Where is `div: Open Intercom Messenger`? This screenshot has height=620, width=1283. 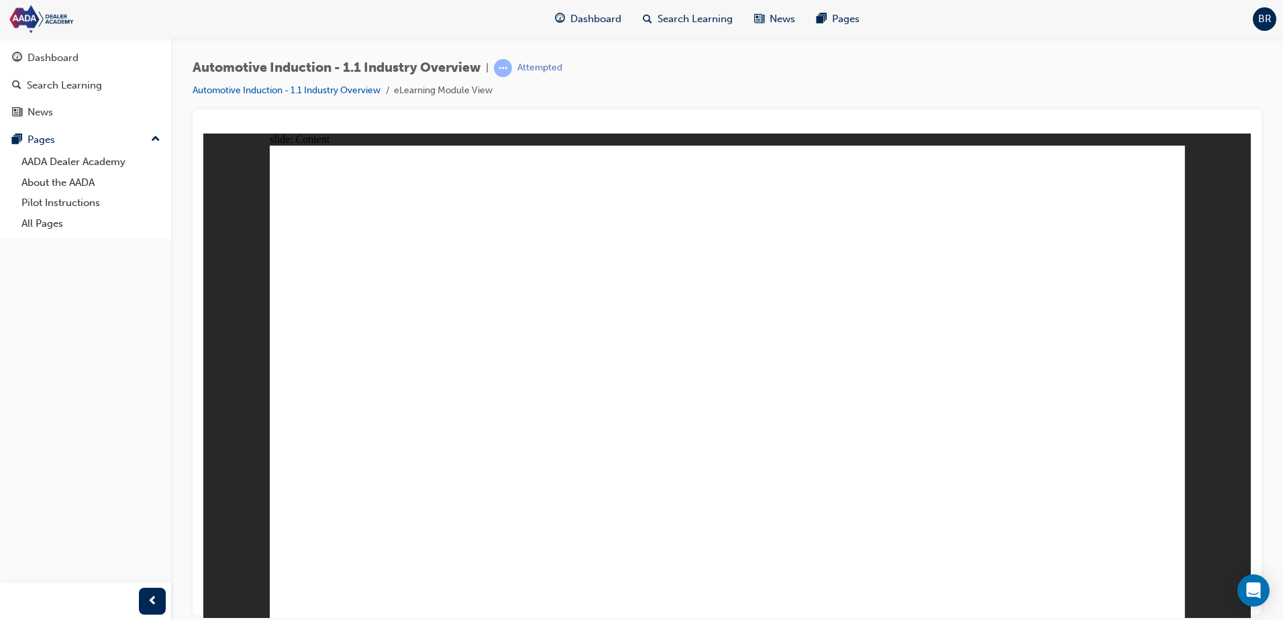
div: Open Intercom Messenger is located at coordinates (1253, 590).